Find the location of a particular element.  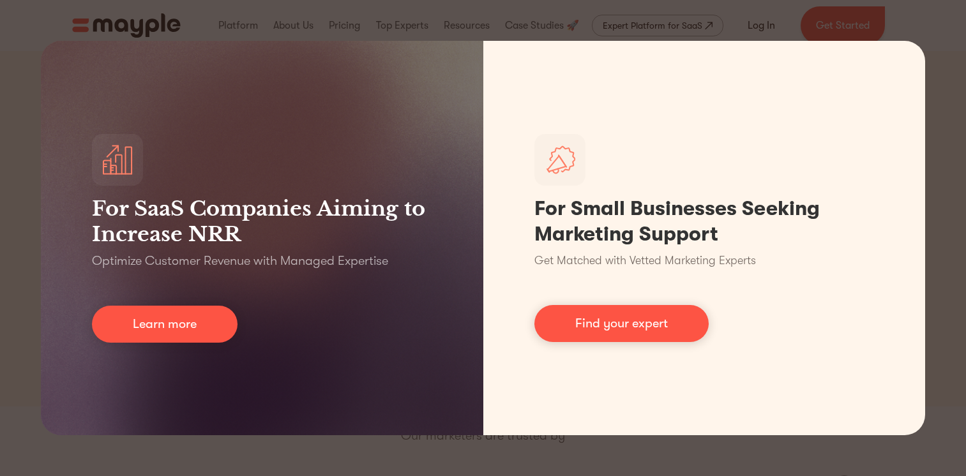

h3: For SaaS Companies Aiming to Increase NRR is located at coordinates (262, 222).